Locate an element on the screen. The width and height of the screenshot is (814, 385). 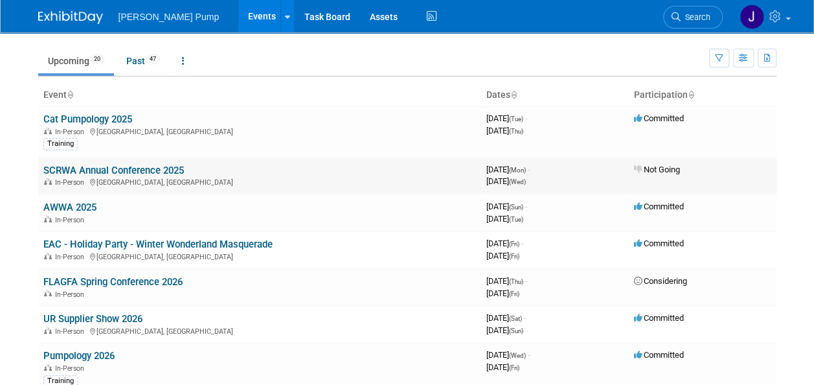
span: Not Going is located at coordinates (657, 169).